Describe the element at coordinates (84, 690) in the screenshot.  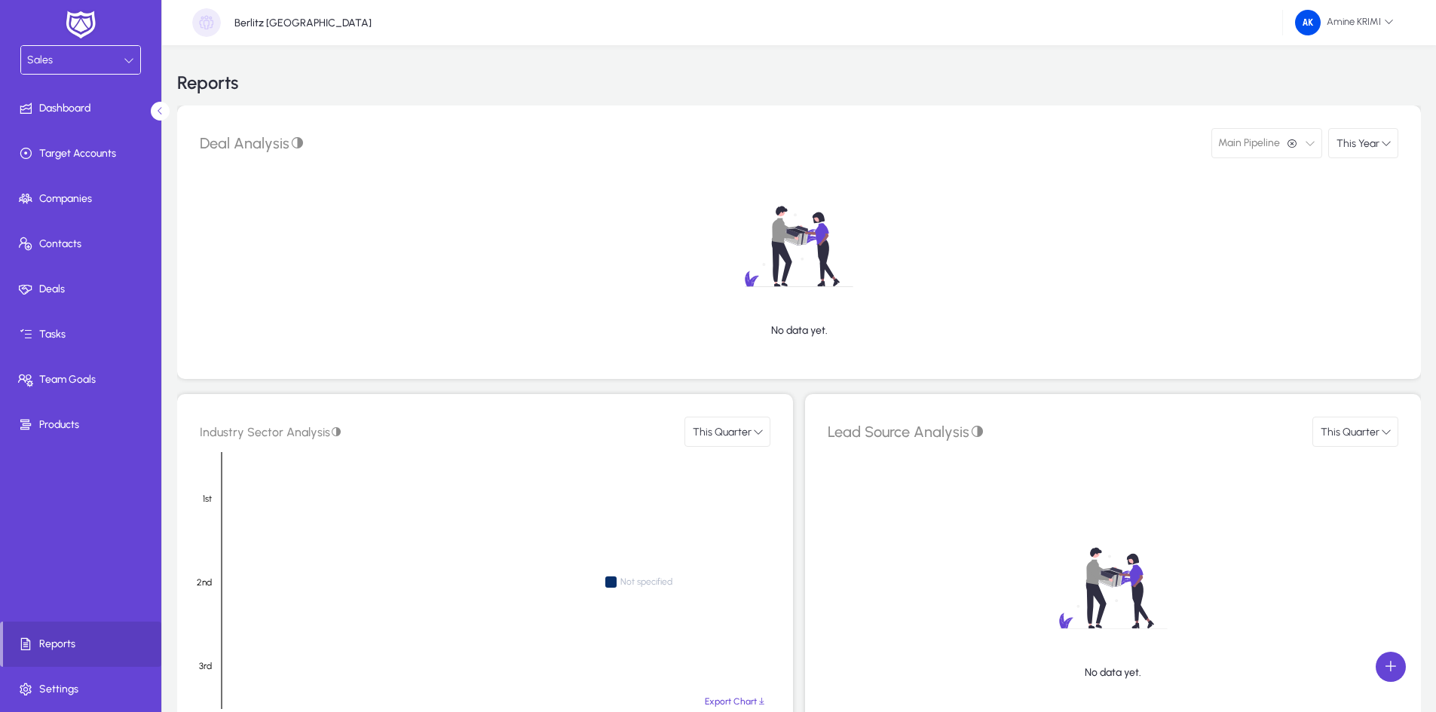
I see `a: Settings` at that location.